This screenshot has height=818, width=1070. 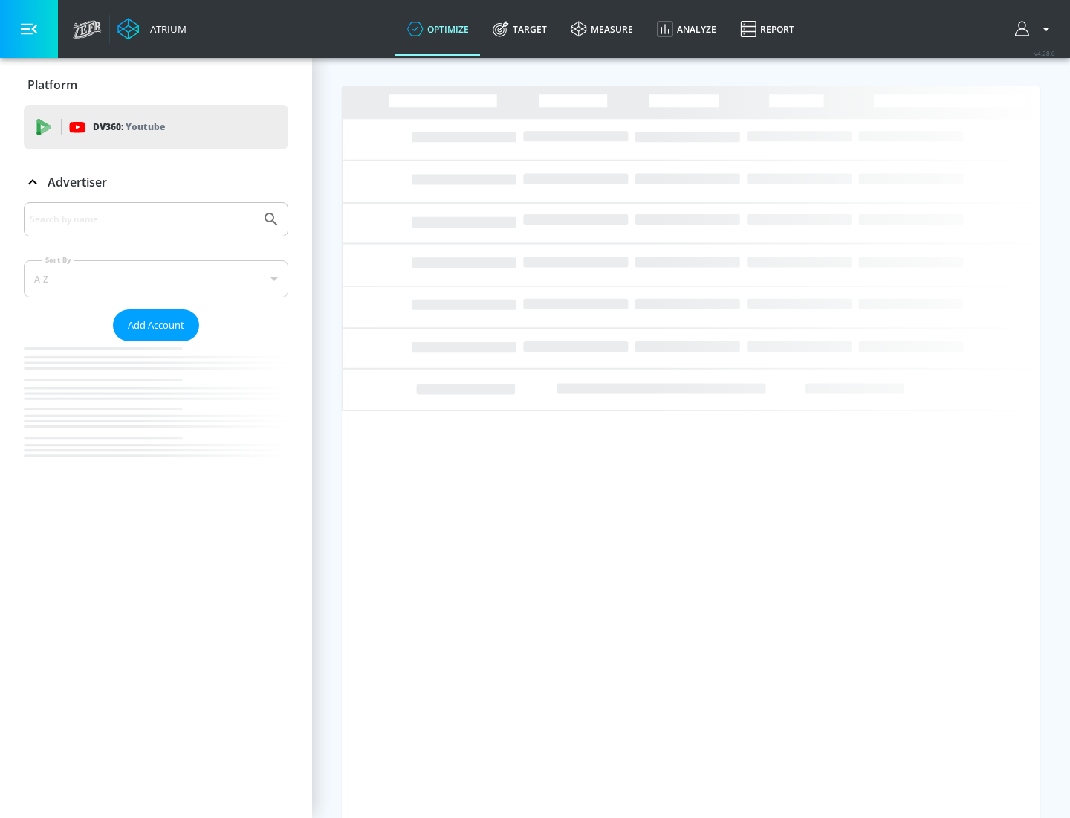 What do you see at coordinates (152, 29) in the screenshot?
I see `a: Atrium` at bounding box center [152, 29].